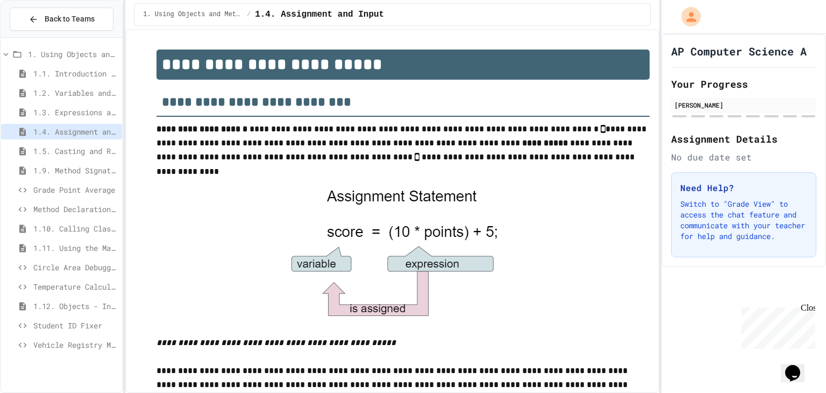  I want to click on h1: AP Computer Science A, so click(739, 51).